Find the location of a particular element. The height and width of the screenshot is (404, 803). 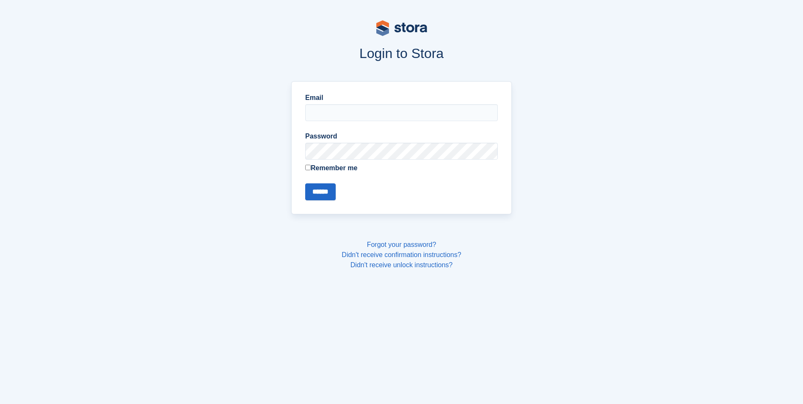

img: stora-logo-53a41332b3708ae10de48c4981b4e9114cc0af31d8433b30ea865607fb682f29.svg is located at coordinates (402, 28).